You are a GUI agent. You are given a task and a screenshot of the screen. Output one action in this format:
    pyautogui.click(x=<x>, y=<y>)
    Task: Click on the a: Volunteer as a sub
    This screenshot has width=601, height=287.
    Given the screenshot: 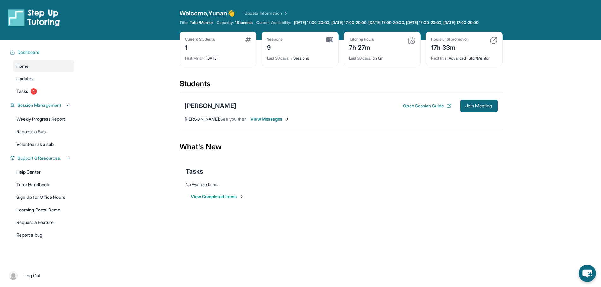 What is the action you would take?
    pyautogui.click(x=44, y=144)
    